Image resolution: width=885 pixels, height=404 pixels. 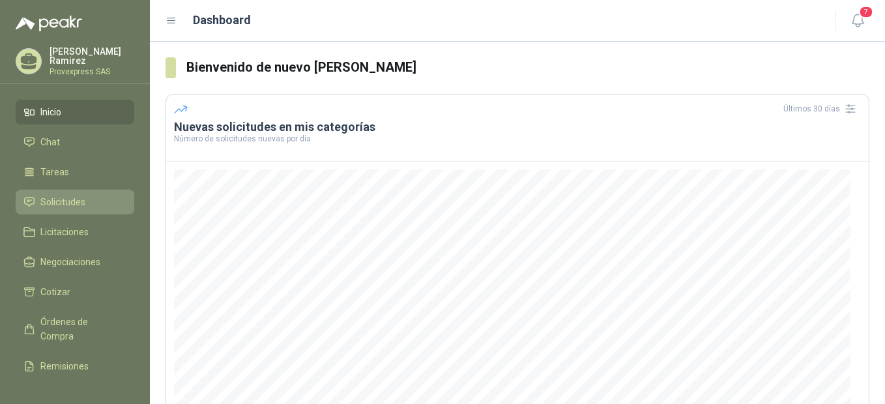 I want to click on span: Chat, so click(x=50, y=142).